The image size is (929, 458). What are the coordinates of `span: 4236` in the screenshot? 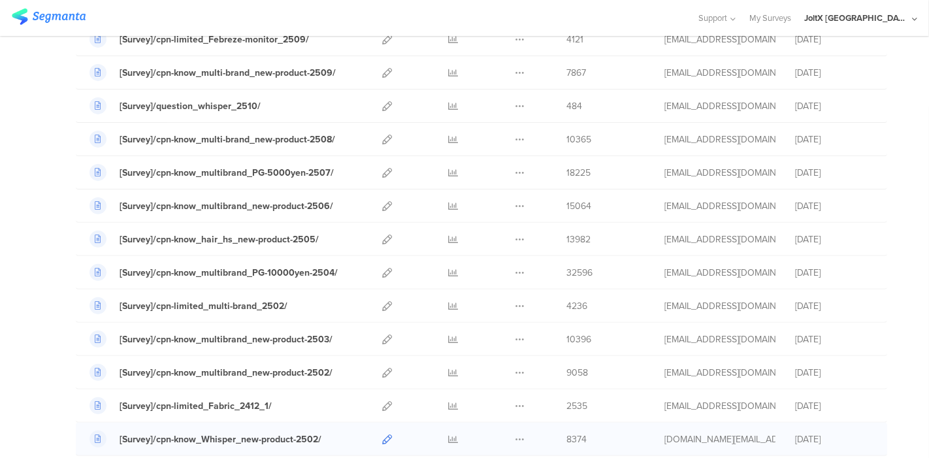 It's located at (577, 306).